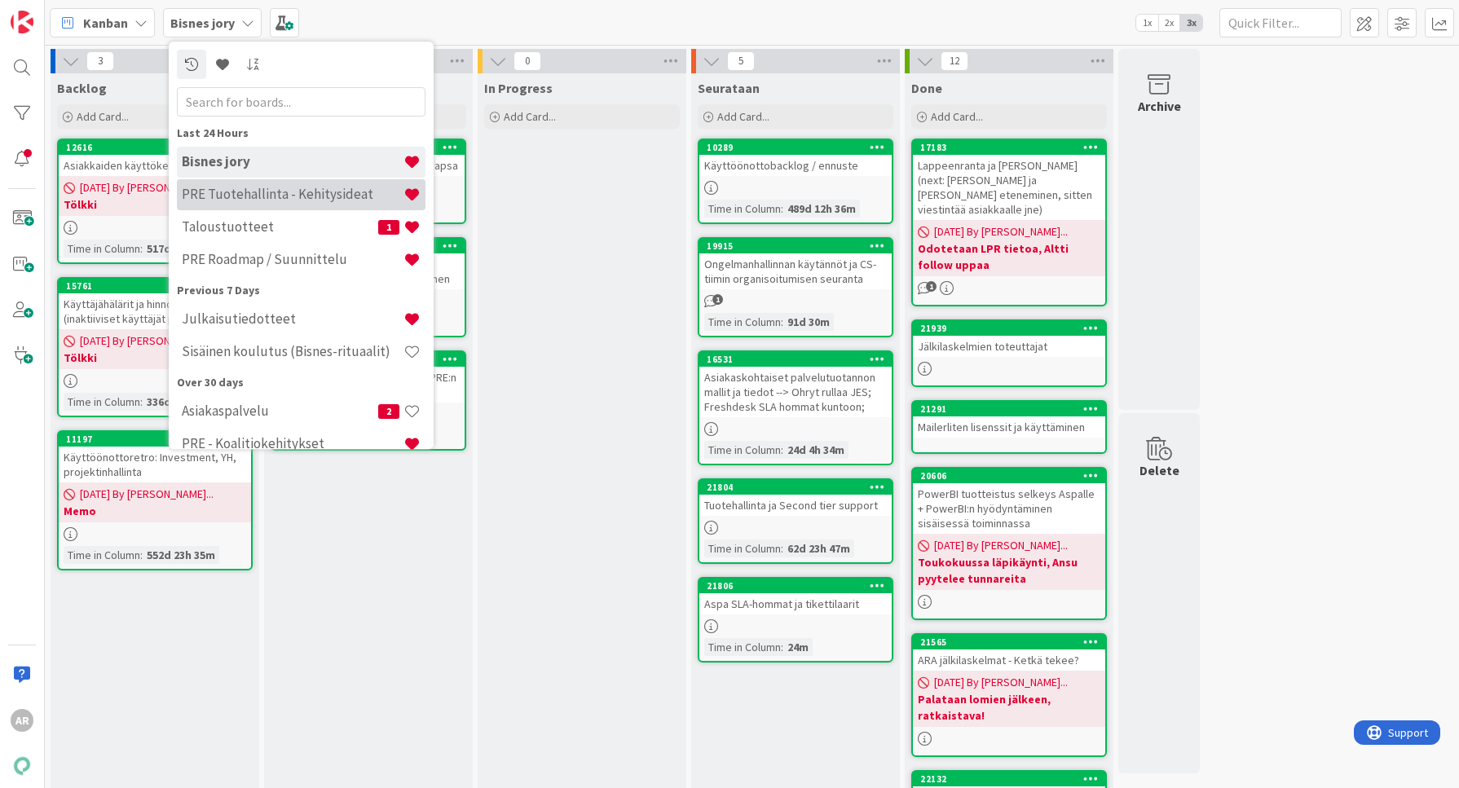 The image size is (1459, 788). I want to click on div: Asiakkaiden käyttökertojen seuranta, so click(155, 165).